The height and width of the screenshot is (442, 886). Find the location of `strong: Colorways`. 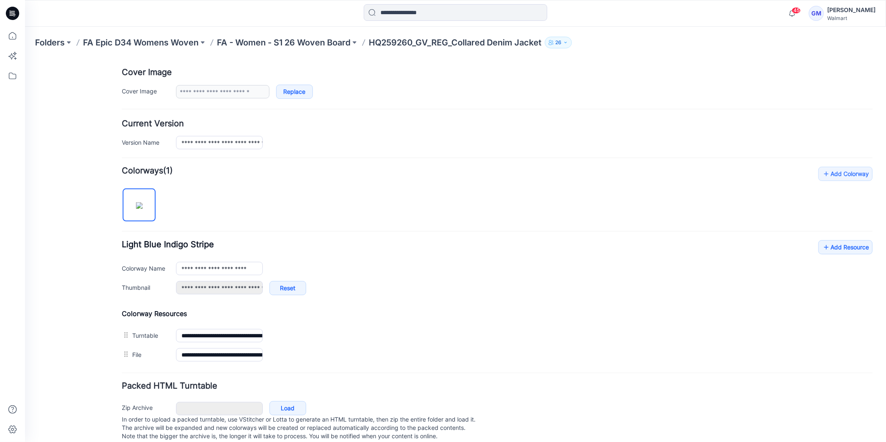

strong: Colorways is located at coordinates (117, 112).